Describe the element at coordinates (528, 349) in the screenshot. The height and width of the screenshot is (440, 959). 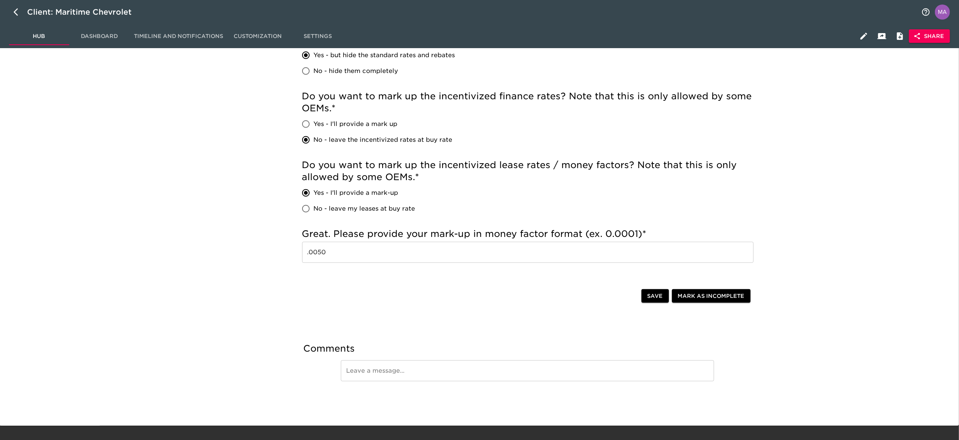
I see `h5: Comments` at that location.